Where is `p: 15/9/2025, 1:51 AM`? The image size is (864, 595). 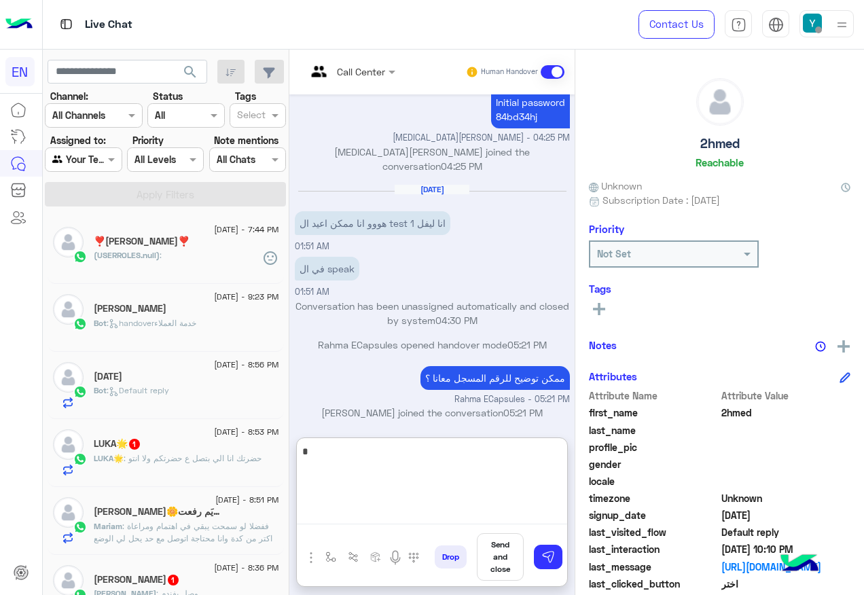 p: 15/9/2025, 1:51 AM is located at coordinates (327, 268).